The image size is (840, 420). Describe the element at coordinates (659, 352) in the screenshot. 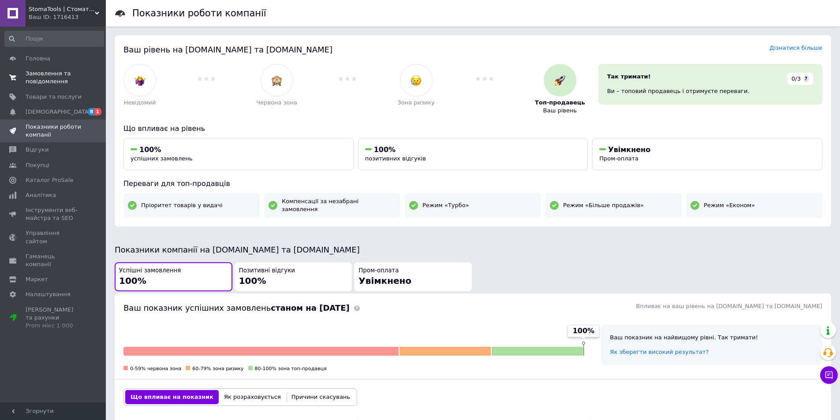

I see `span: Як зберегти високий результат?` at that location.